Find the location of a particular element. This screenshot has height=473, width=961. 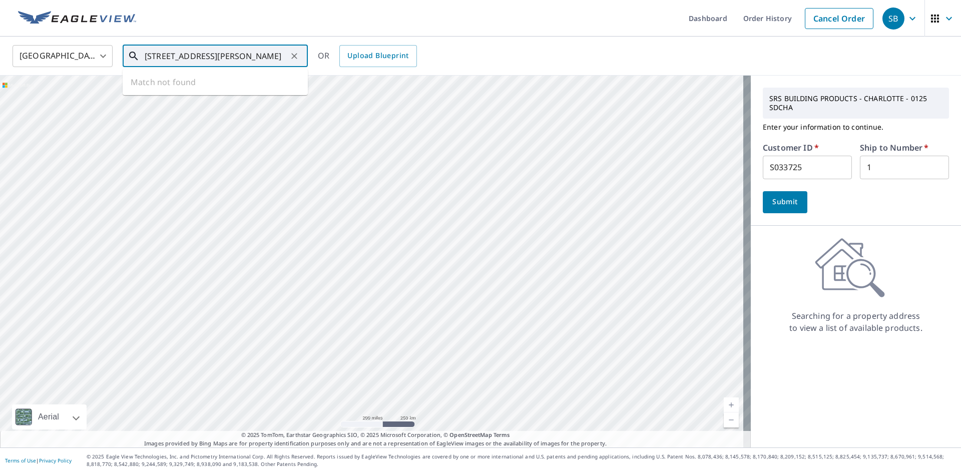

a: Current Level 5, Zoom Out is located at coordinates (731, 420).